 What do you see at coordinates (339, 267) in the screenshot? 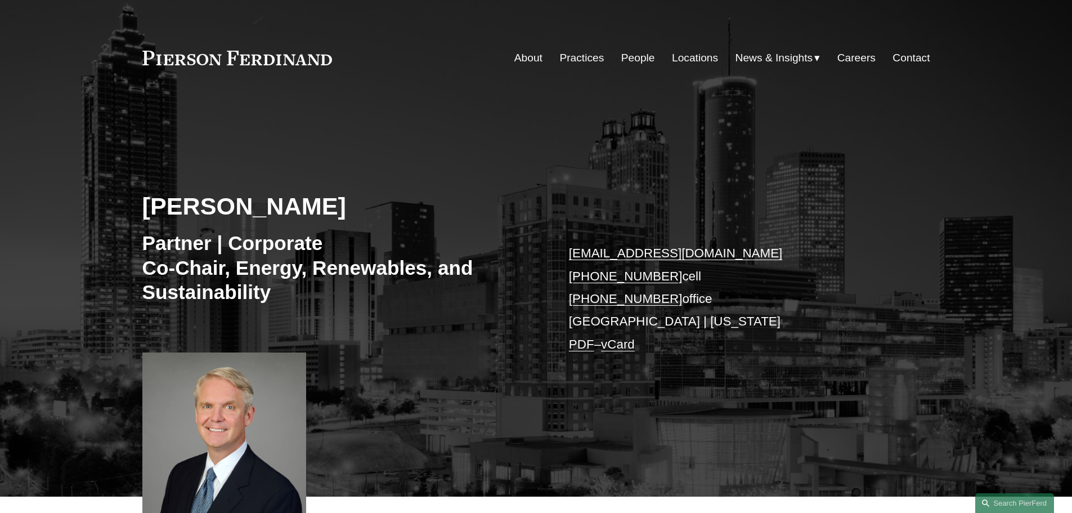
I see `h3: Partner | Corporate Co-Chair, Energy, Renewables, and Sustainability` at bounding box center [339, 267].